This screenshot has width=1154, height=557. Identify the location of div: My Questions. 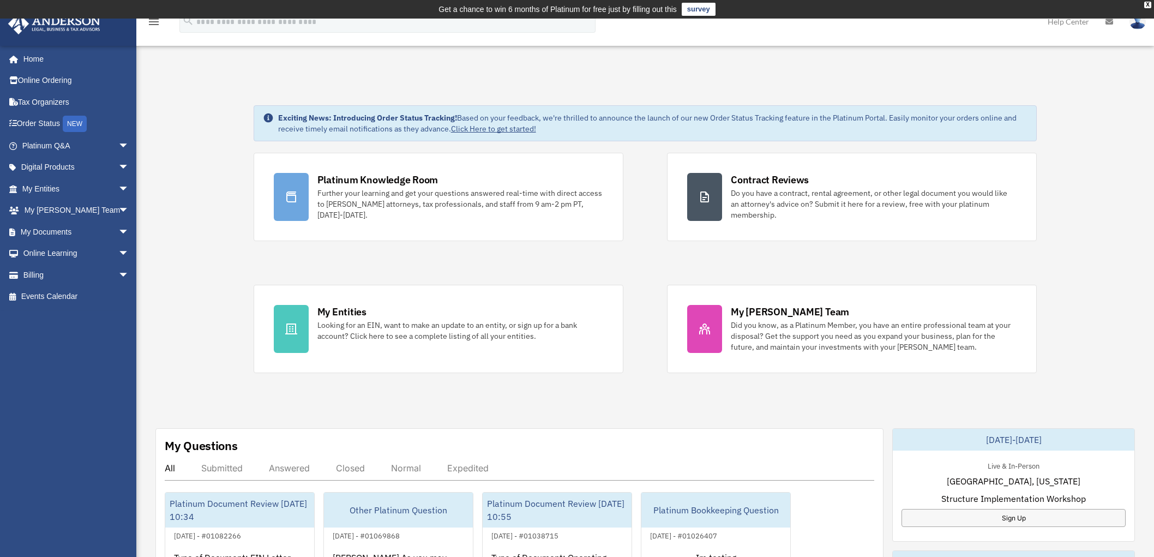
(201, 445).